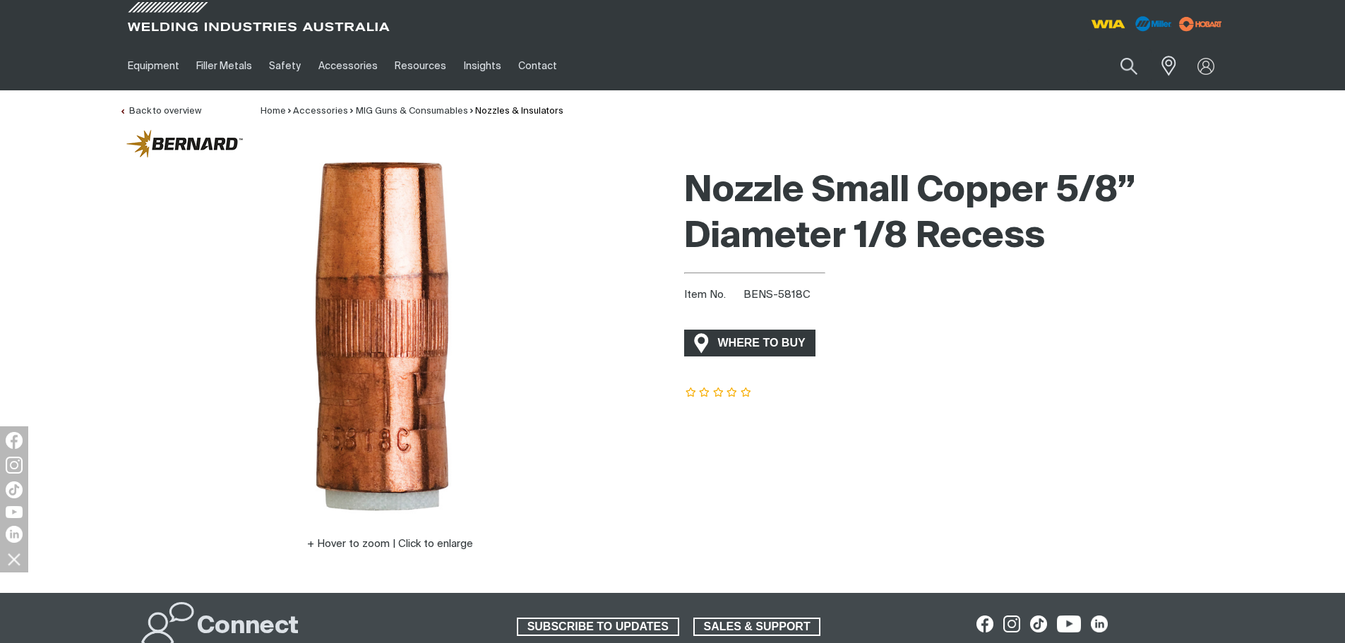 The image size is (1345, 643). What do you see at coordinates (762, 343) in the screenshot?
I see `span: WHERE TO BUY` at bounding box center [762, 343].